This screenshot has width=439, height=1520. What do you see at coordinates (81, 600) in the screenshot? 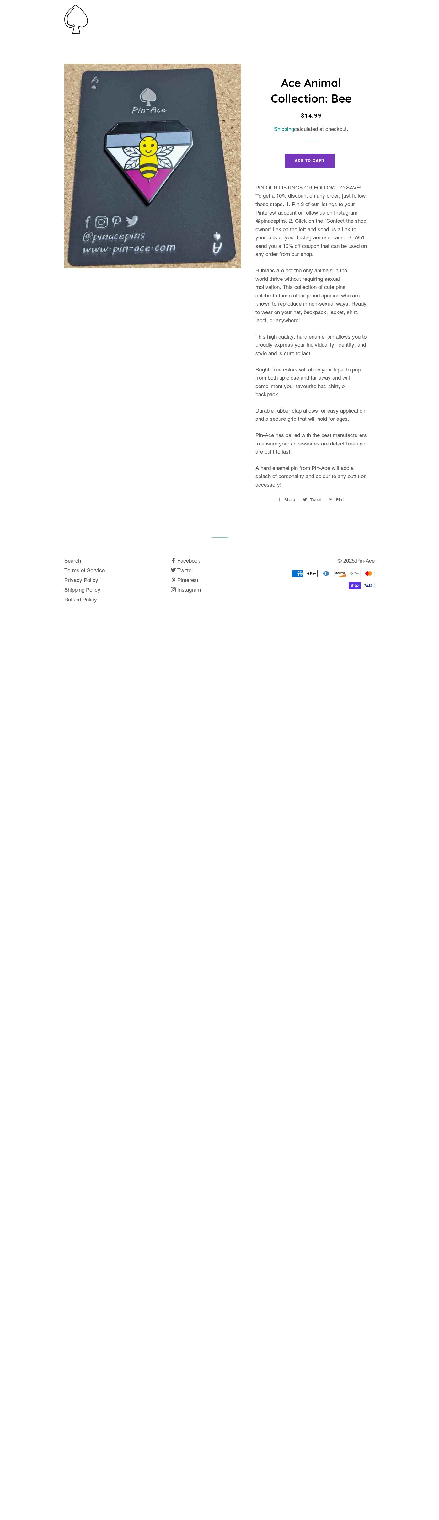
I see `a: Refund Policy` at bounding box center [81, 600].